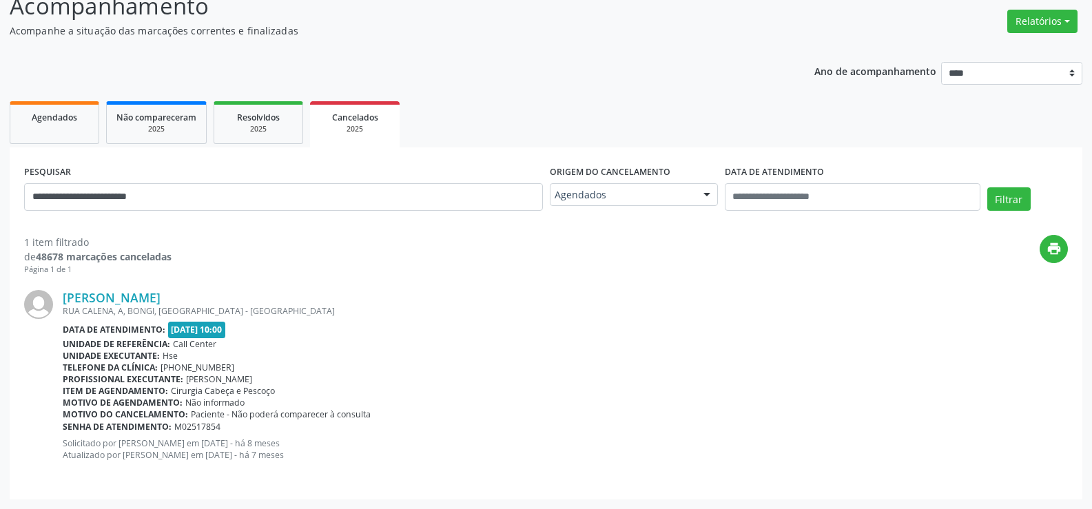 Image resolution: width=1092 pixels, height=509 pixels. What do you see at coordinates (355, 117) in the screenshot?
I see `span: Cancelados` at bounding box center [355, 117].